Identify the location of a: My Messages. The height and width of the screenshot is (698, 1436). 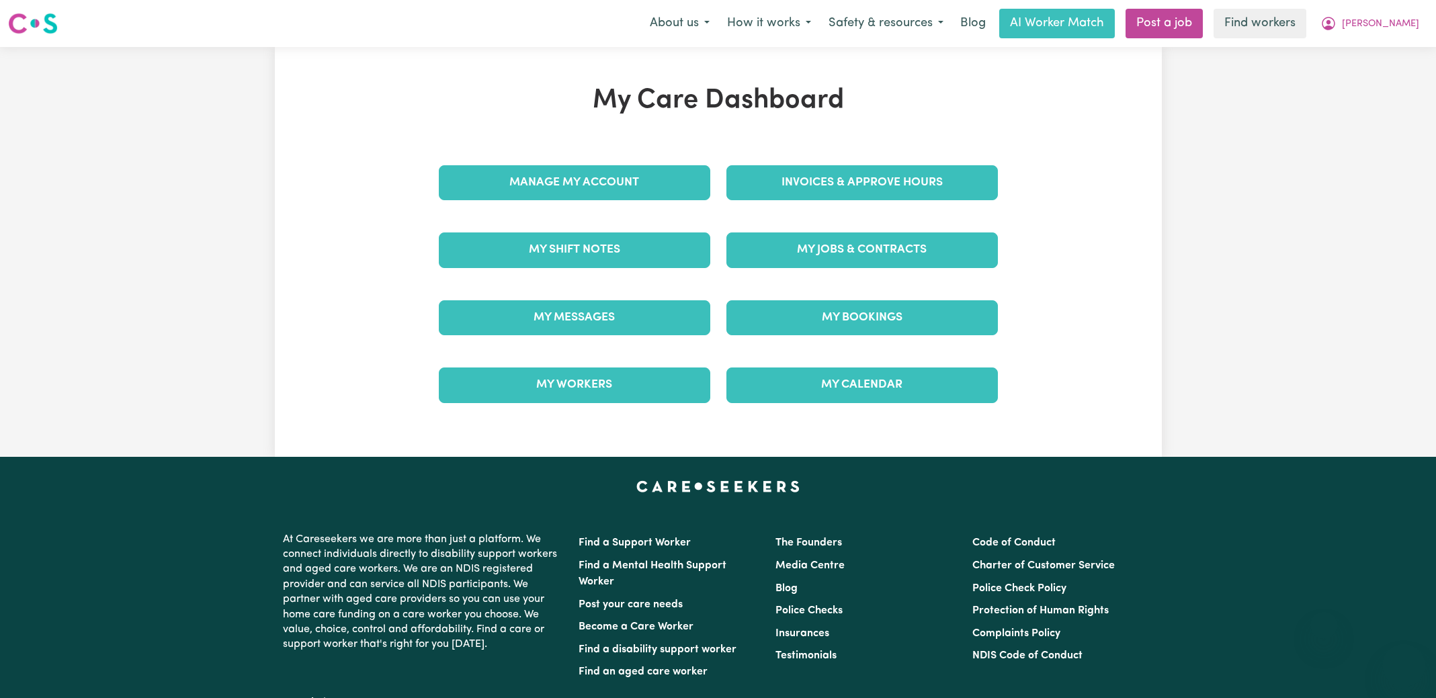
(575, 318).